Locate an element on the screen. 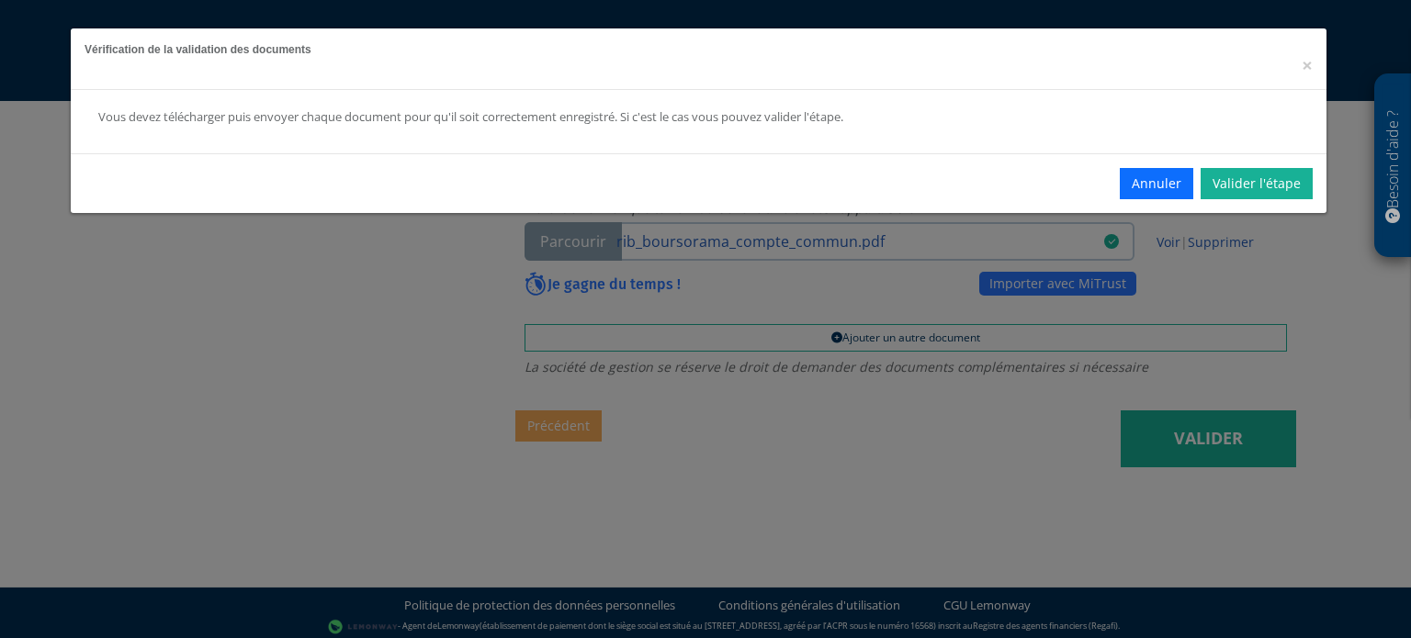 The image size is (1411, 638). button: Close is located at coordinates (1307, 65).